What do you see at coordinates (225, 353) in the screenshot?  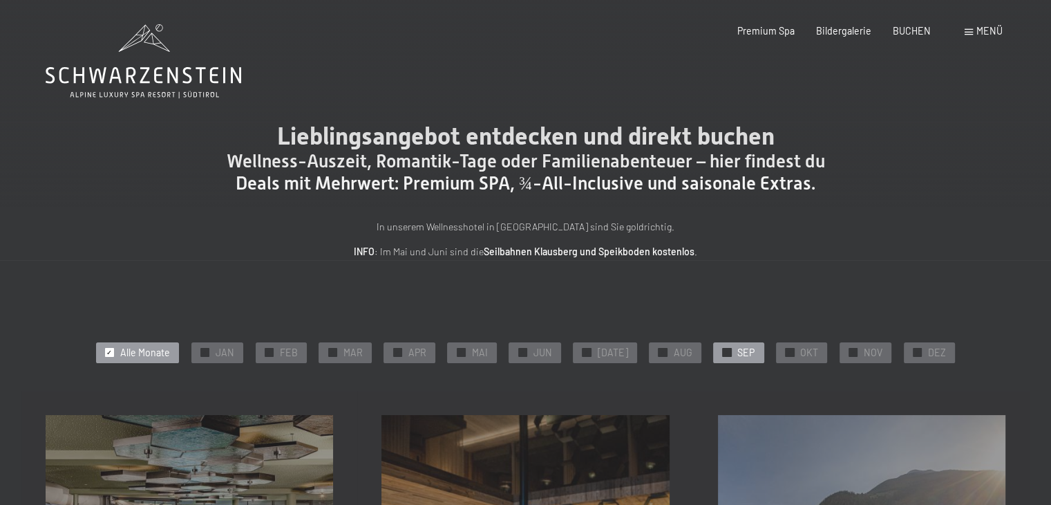 I see `span: JAN` at bounding box center [225, 353].